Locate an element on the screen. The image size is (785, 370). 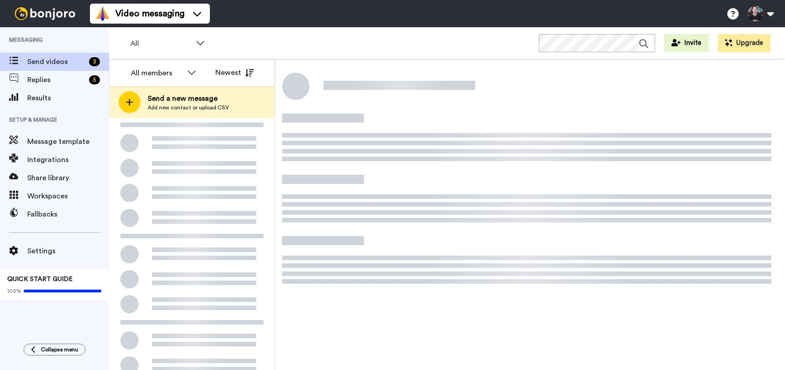
span: Workspaces is located at coordinates (68, 196).